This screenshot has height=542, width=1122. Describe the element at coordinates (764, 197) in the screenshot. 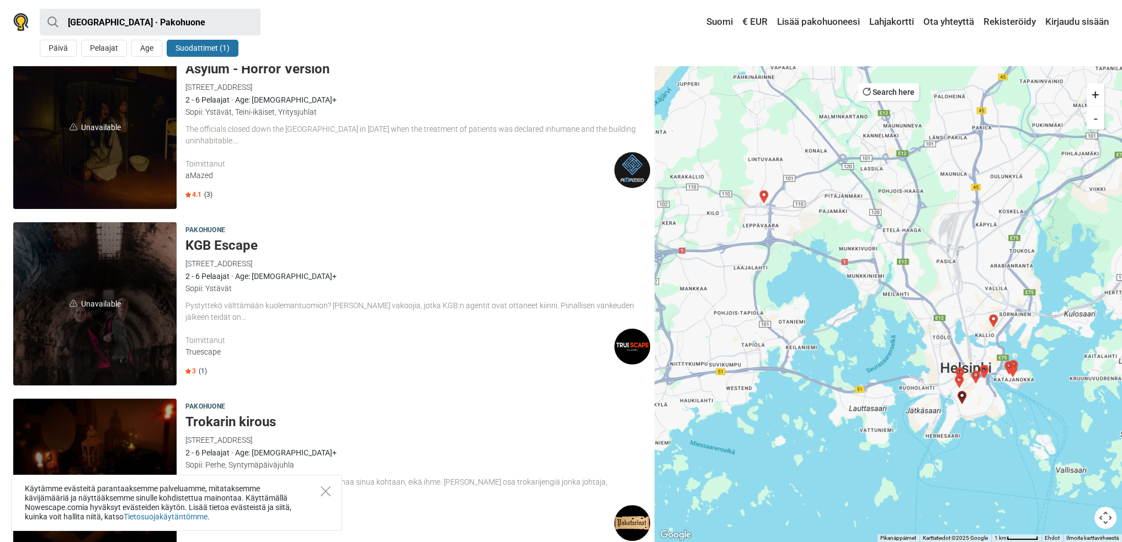

I see `div: Trokarin kirous` at that location.